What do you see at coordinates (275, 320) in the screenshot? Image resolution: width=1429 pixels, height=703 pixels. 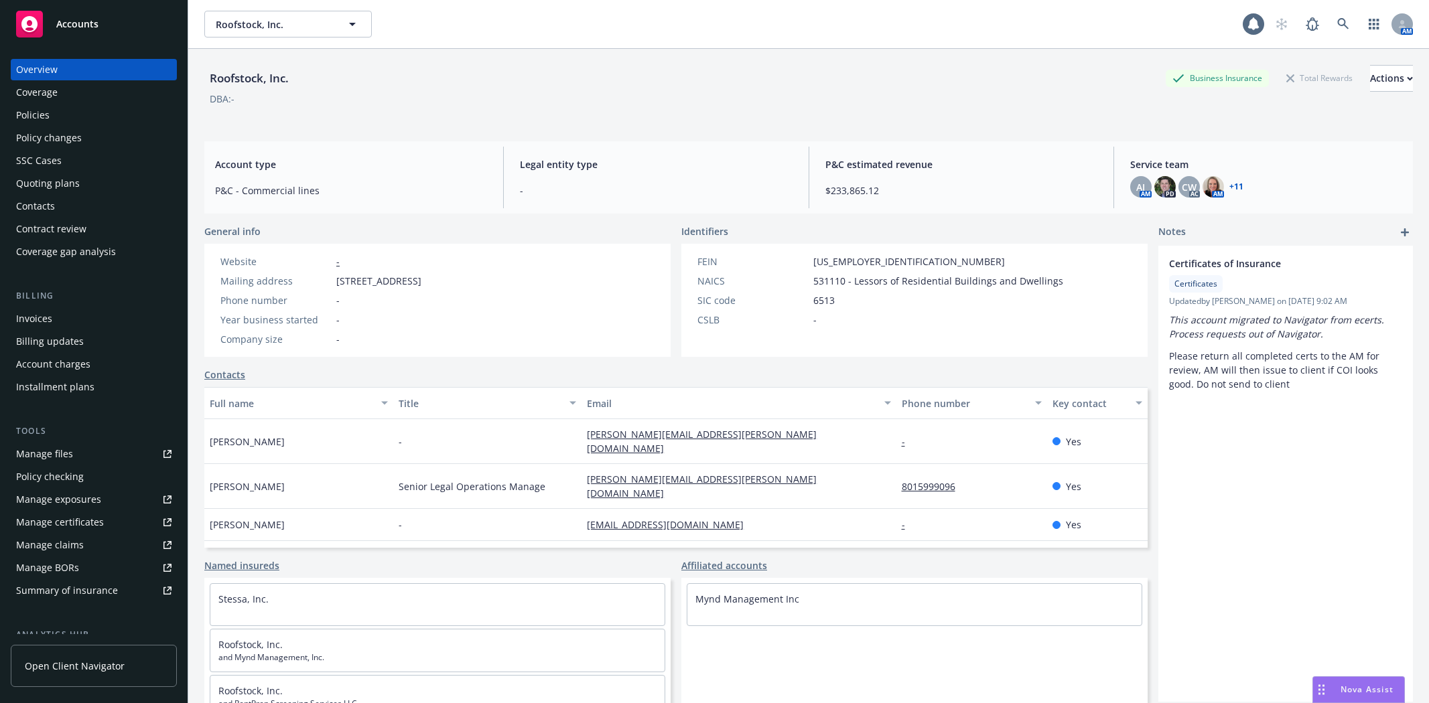 I see `div: Year business started` at bounding box center [275, 320].